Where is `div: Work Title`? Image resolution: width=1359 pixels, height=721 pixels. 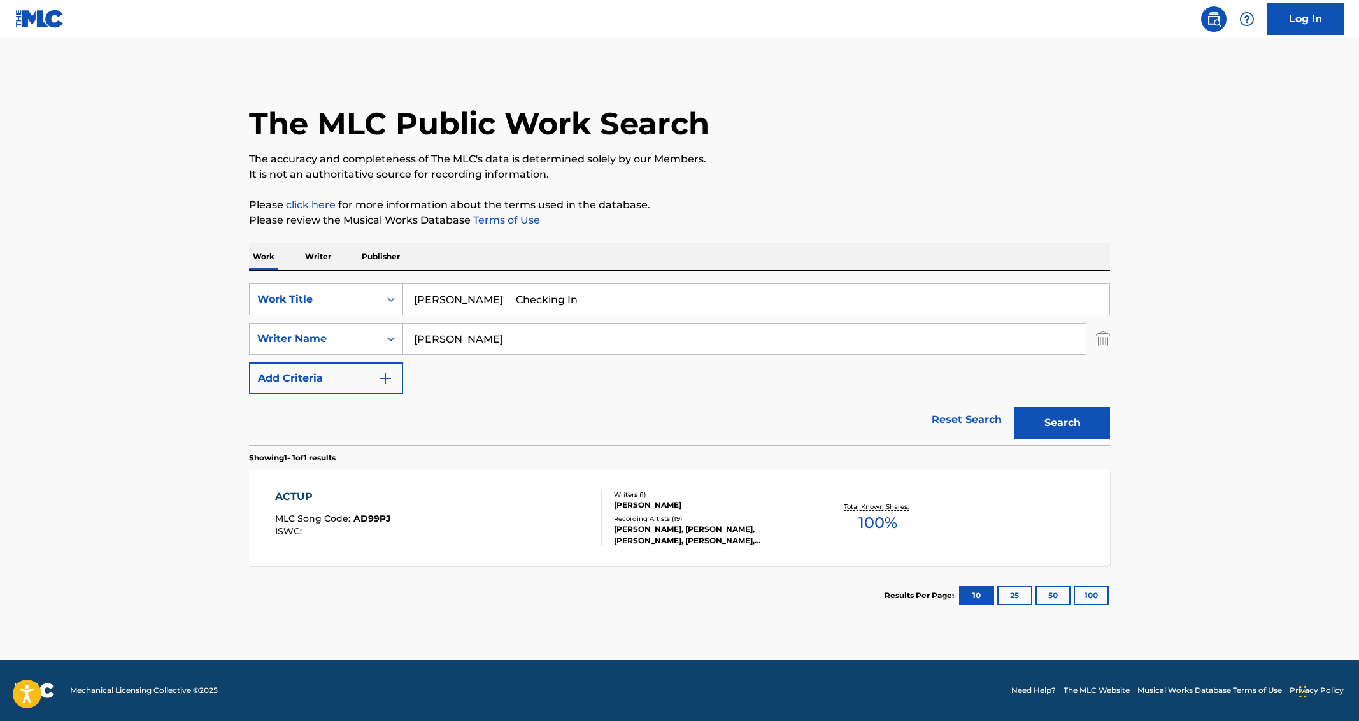 div: Work Title is located at coordinates (315, 299).